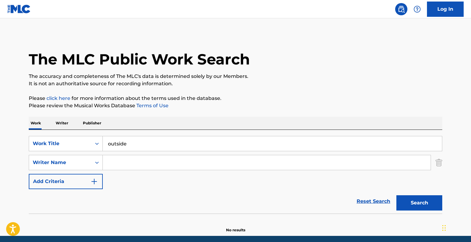 The image size is (471, 242). What do you see at coordinates (445, 9) in the screenshot?
I see `a: Log In` at bounding box center [445, 9].